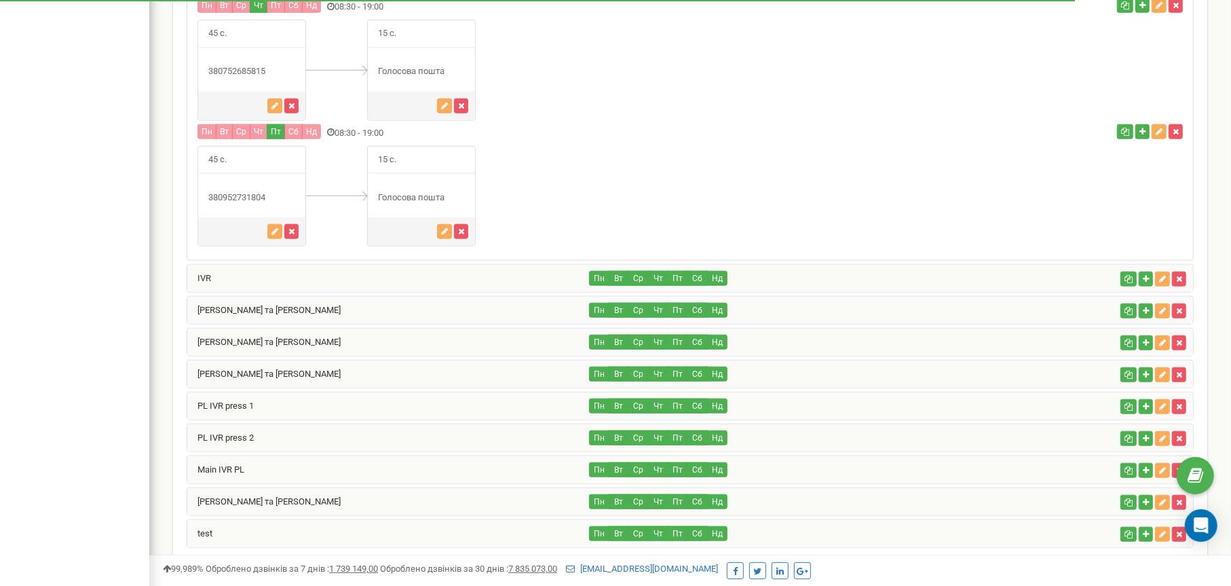 The height and width of the screenshot is (586, 1231). Describe the element at coordinates (221, 437) in the screenshot. I see `a: PL IVR press 2` at that location.